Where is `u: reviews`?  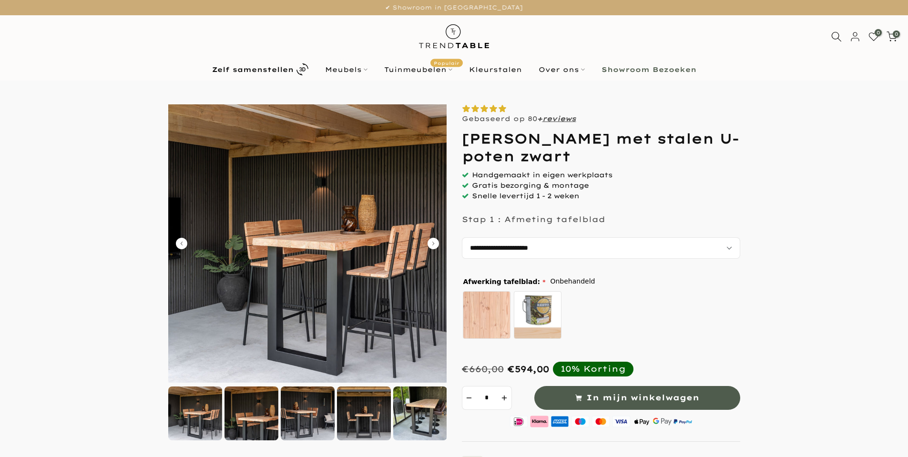 u: reviews is located at coordinates (559, 119).